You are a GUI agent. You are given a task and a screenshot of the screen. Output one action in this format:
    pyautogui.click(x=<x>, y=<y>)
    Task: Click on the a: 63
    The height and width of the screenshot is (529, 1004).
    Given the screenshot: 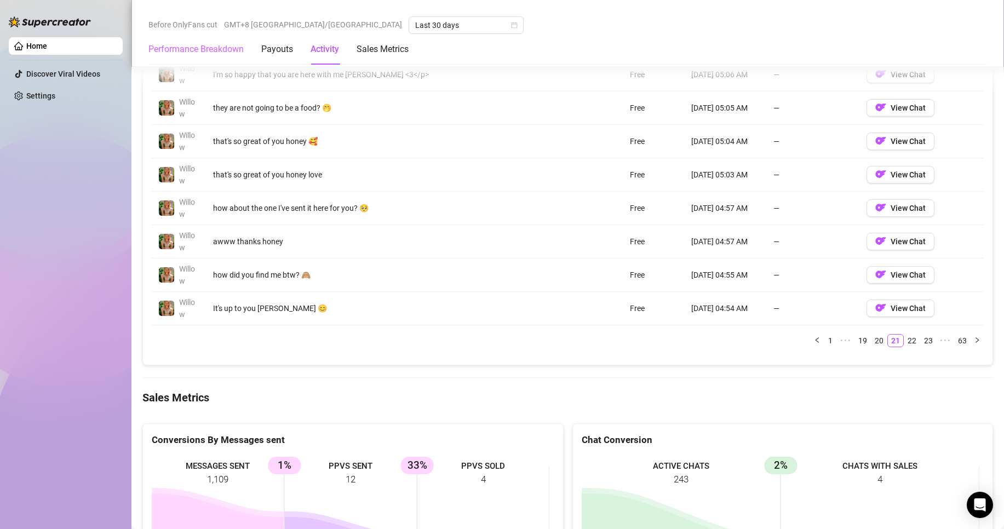 What is the action you would take?
    pyautogui.click(x=962, y=341)
    